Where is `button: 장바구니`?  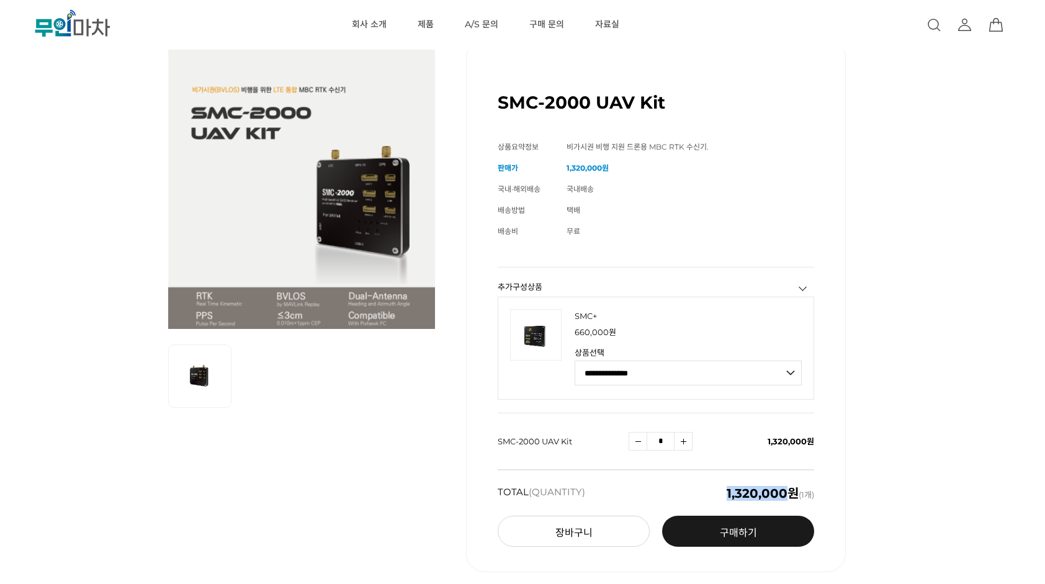 button: 장바구니 is located at coordinates (574, 531).